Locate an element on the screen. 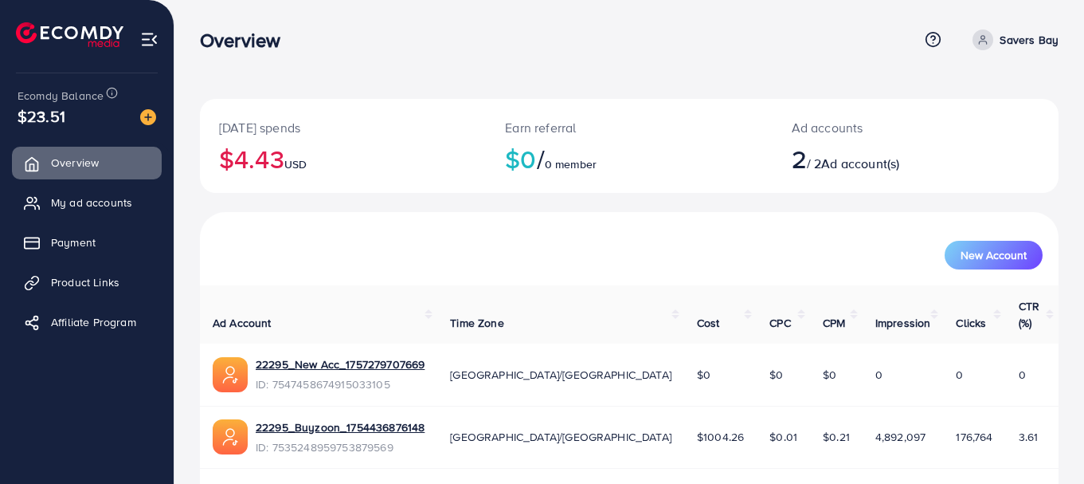  span: 4,892,097 is located at coordinates (900, 437).